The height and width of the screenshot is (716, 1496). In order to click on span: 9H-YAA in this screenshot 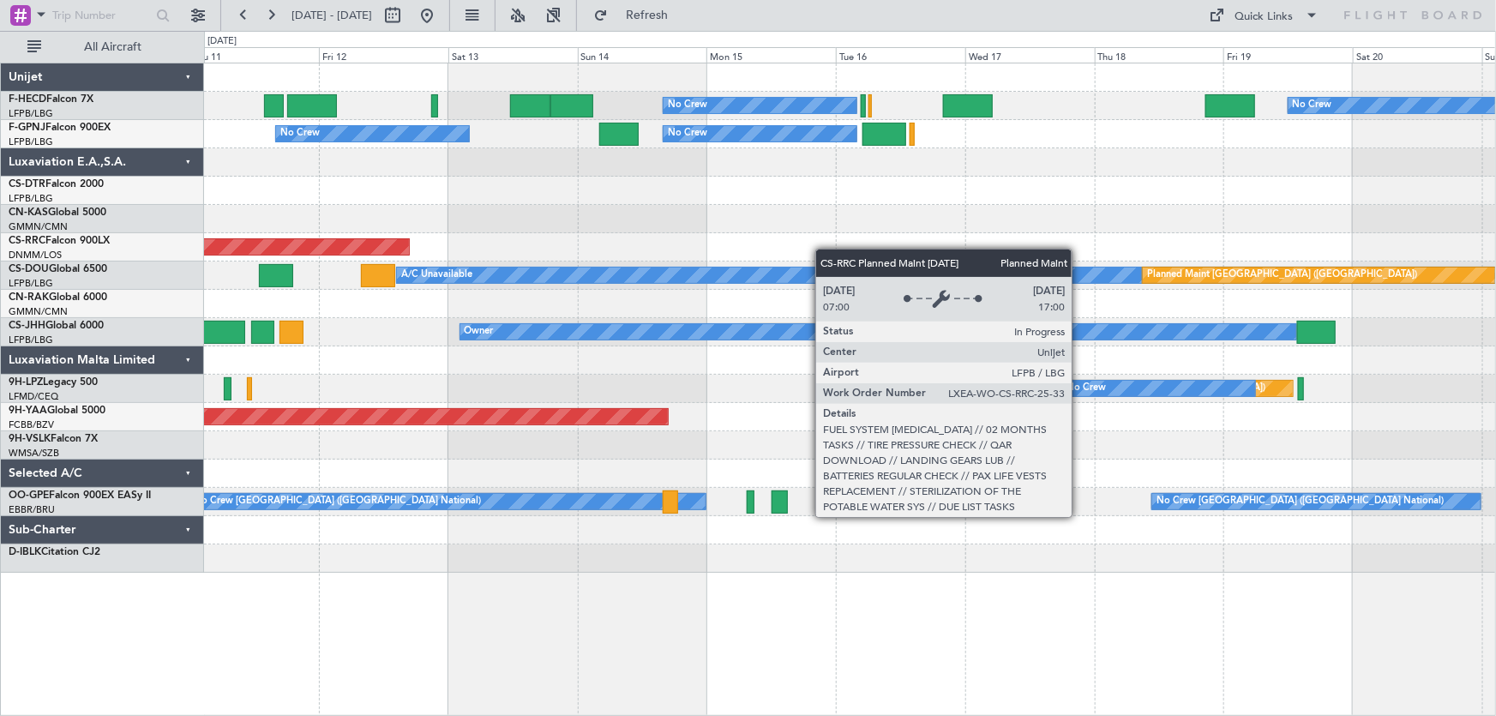, I will do `click(27, 411)`.